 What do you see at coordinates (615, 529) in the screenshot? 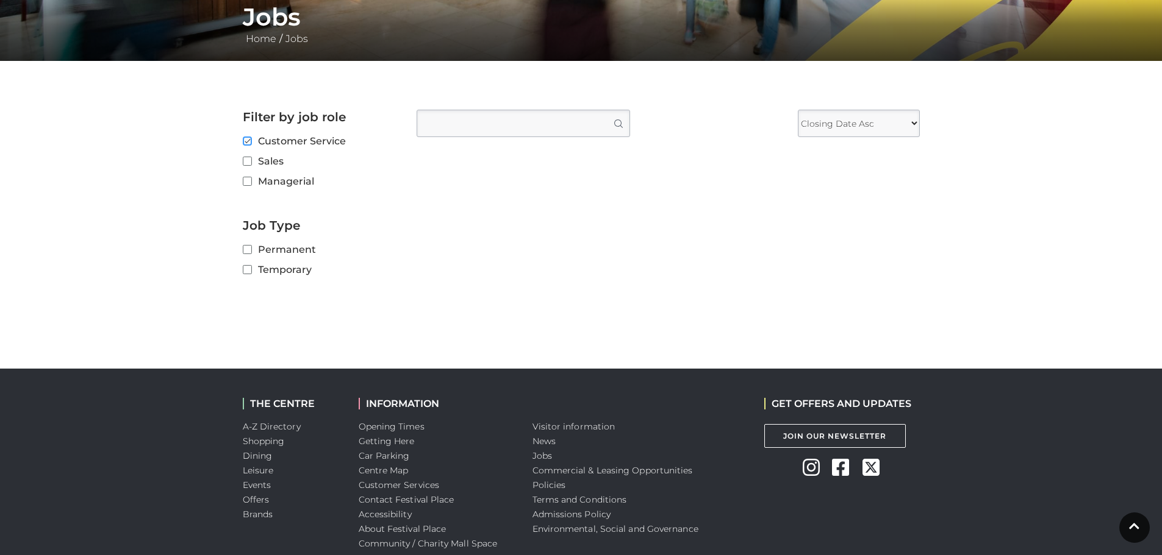
I see `a: Environmental, Social and Governance` at bounding box center [615, 529].